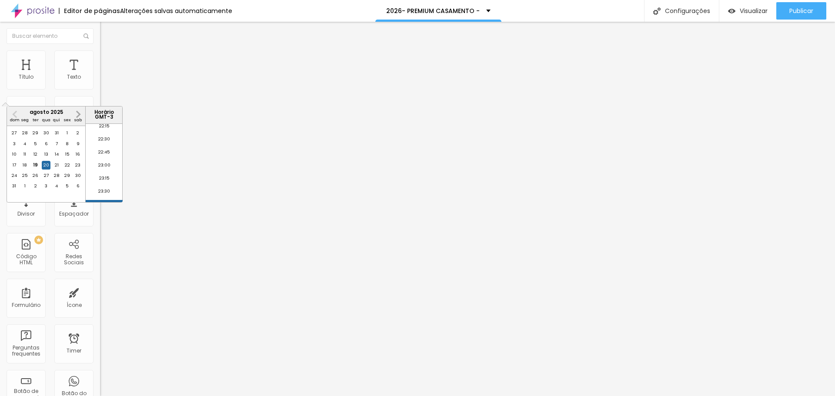 The image size is (835, 396). What do you see at coordinates (176, 11) in the screenshot?
I see `div: Alterações salvas automaticamente` at bounding box center [176, 11].